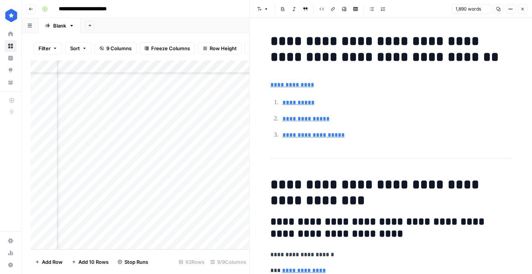 The width and height of the screenshot is (532, 274). What do you see at coordinates (223, 48) in the screenshot?
I see `span: Row Height` at bounding box center [223, 48].